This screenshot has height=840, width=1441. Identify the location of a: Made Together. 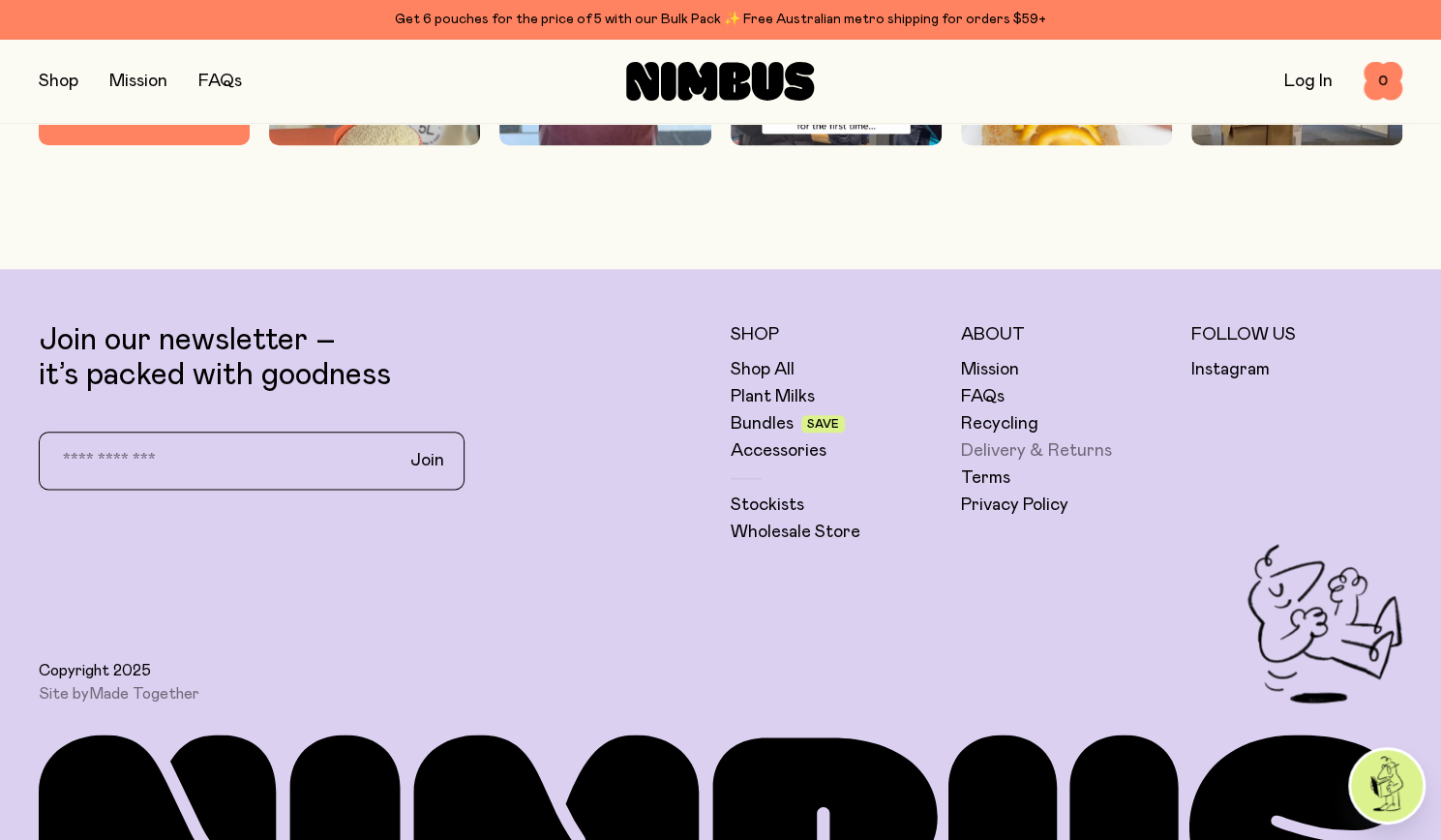
(144, 694).